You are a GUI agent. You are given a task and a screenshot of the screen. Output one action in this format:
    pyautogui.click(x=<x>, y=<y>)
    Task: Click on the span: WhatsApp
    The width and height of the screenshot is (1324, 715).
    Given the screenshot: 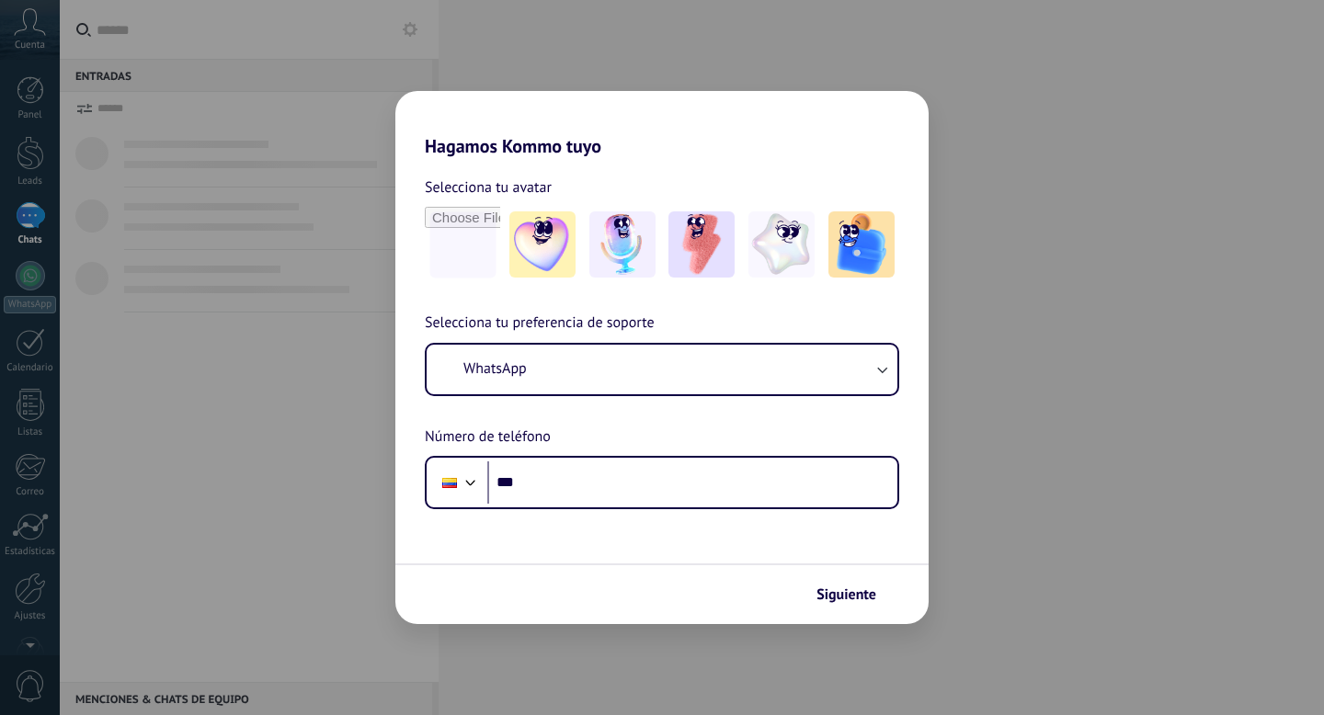 What is the action you would take?
    pyautogui.click(x=495, y=369)
    